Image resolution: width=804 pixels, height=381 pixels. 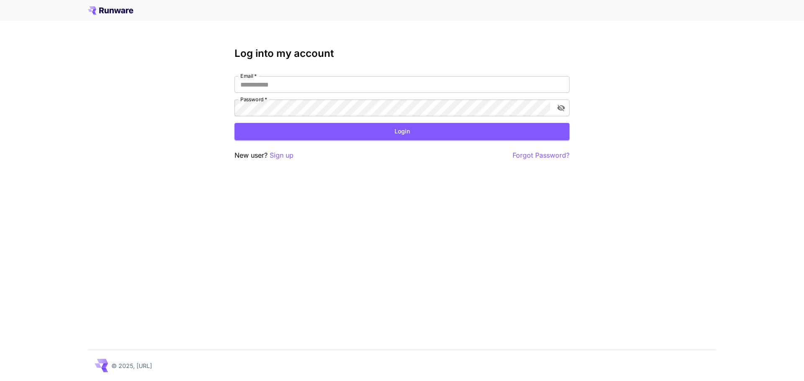 What do you see at coordinates (264, 155) in the screenshot?
I see `p: New user?` at bounding box center [264, 155].